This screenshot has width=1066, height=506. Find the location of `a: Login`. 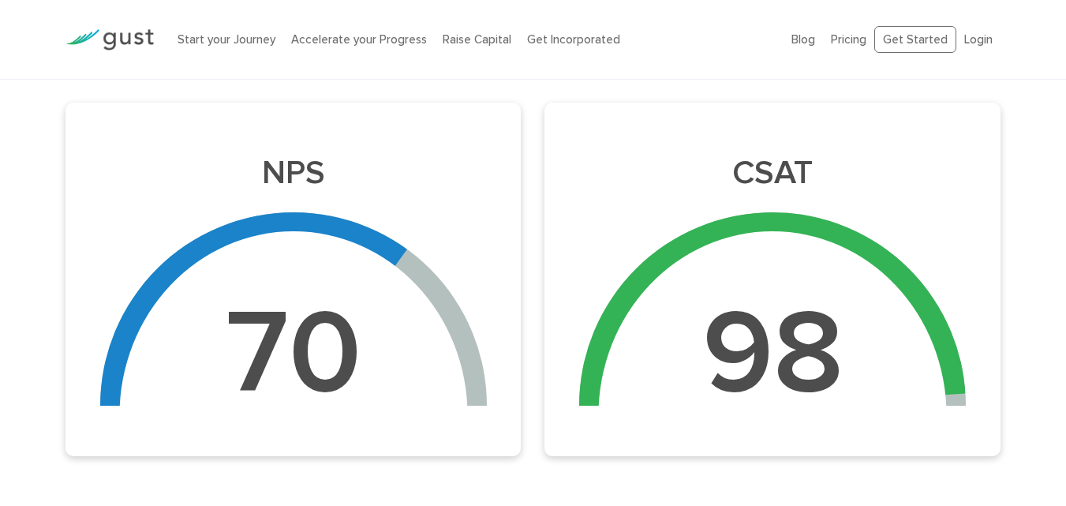

a: Login is located at coordinates (978, 39).